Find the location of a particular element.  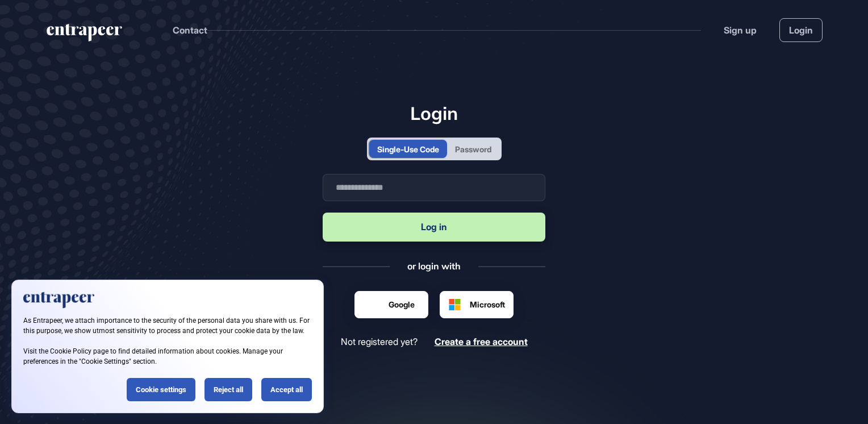

div: Single-Use Code is located at coordinates (408, 149).